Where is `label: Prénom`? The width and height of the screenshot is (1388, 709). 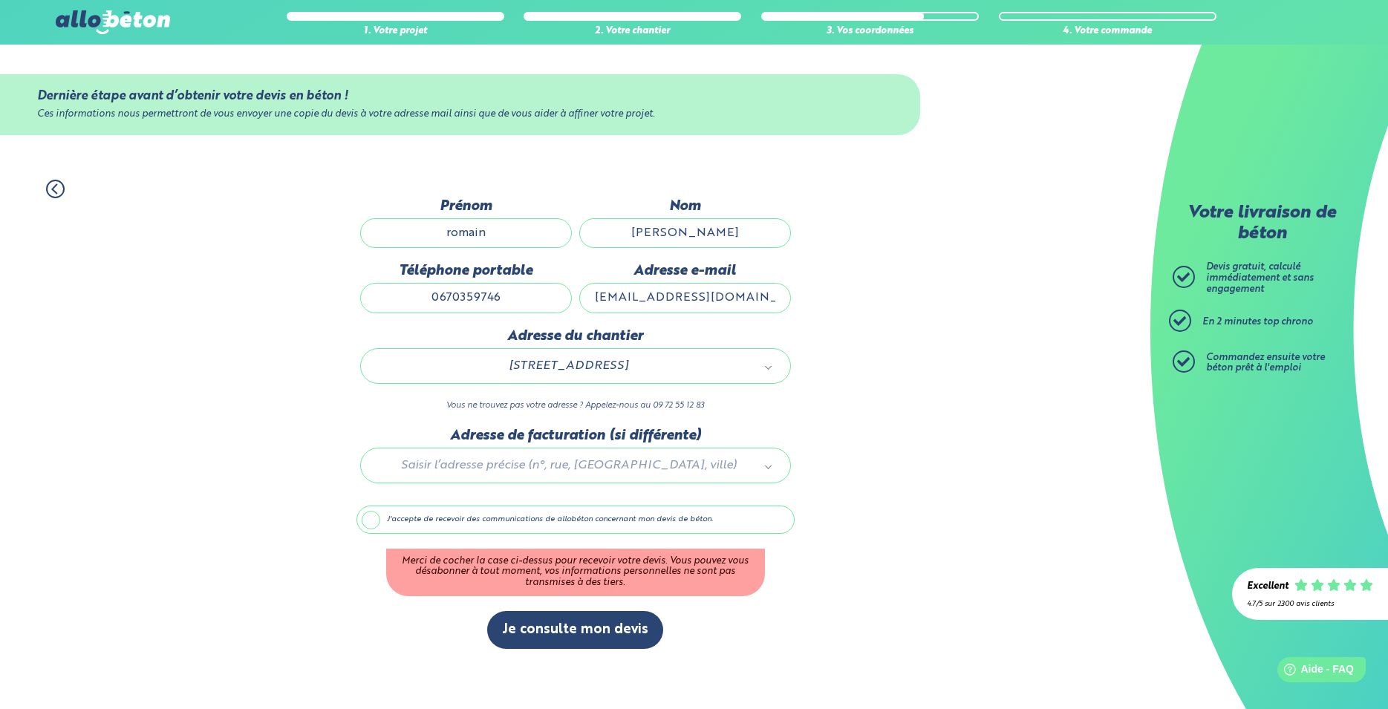
label: Prénom is located at coordinates (466, 206).